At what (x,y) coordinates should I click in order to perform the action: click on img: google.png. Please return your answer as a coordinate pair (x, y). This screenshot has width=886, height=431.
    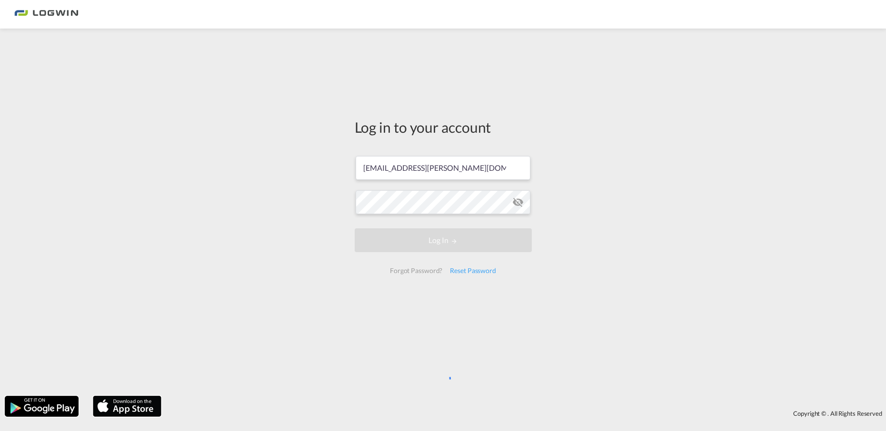
    Looking at the image, I should click on (41, 406).